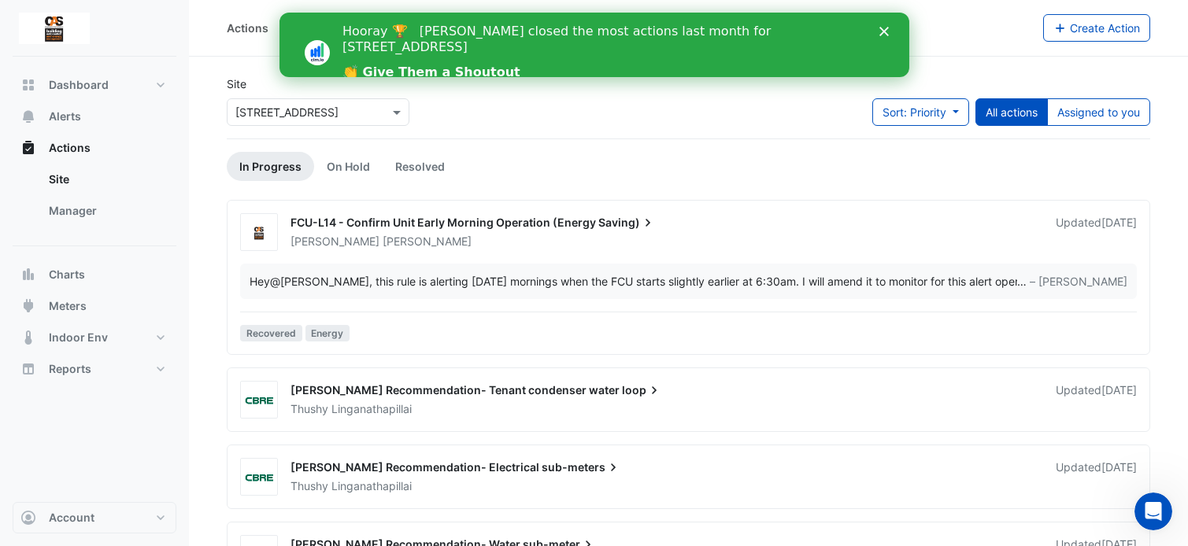  Describe the element at coordinates (28, 338) in the screenshot. I see `app-icon: Indoor Env` at that location.